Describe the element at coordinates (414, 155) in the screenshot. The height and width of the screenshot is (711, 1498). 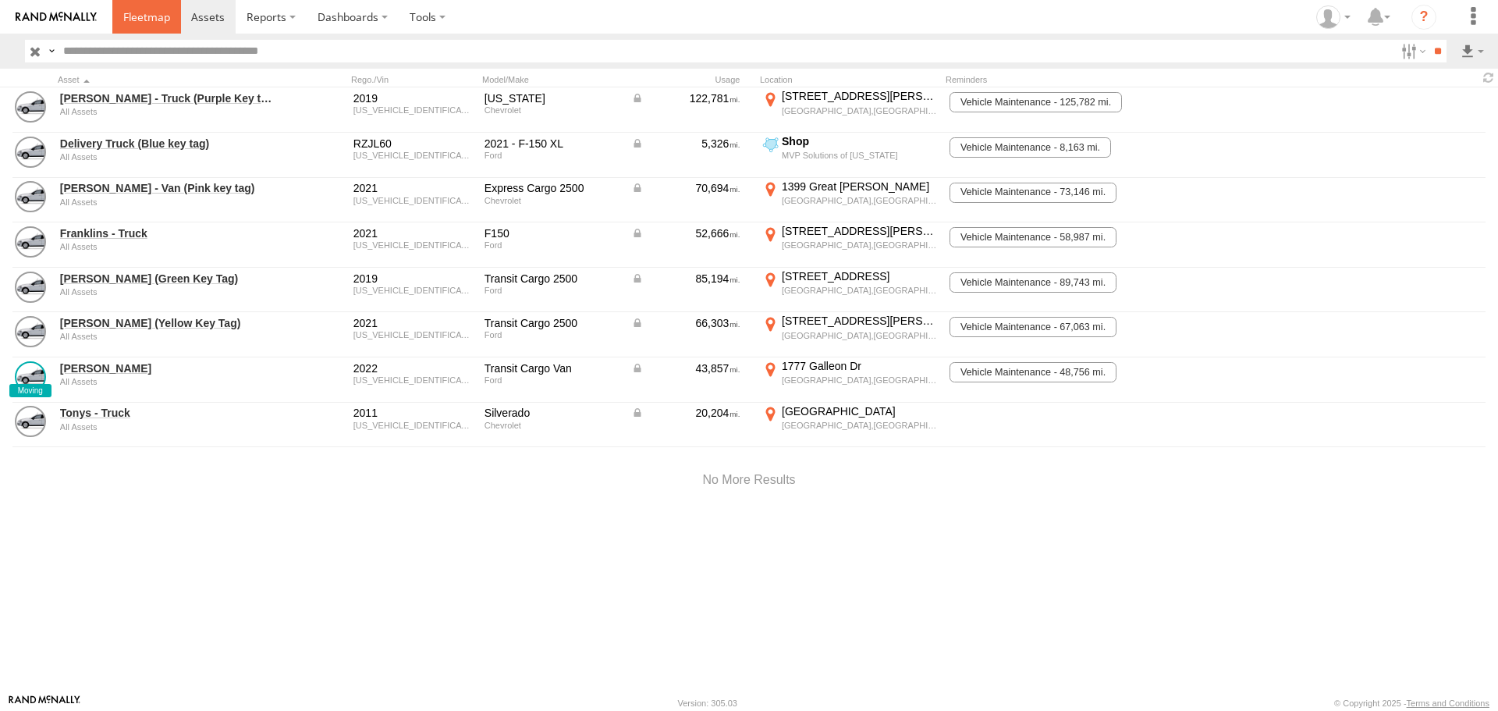
I see `div: 1FTEX1CB7MKF12658` at that location.